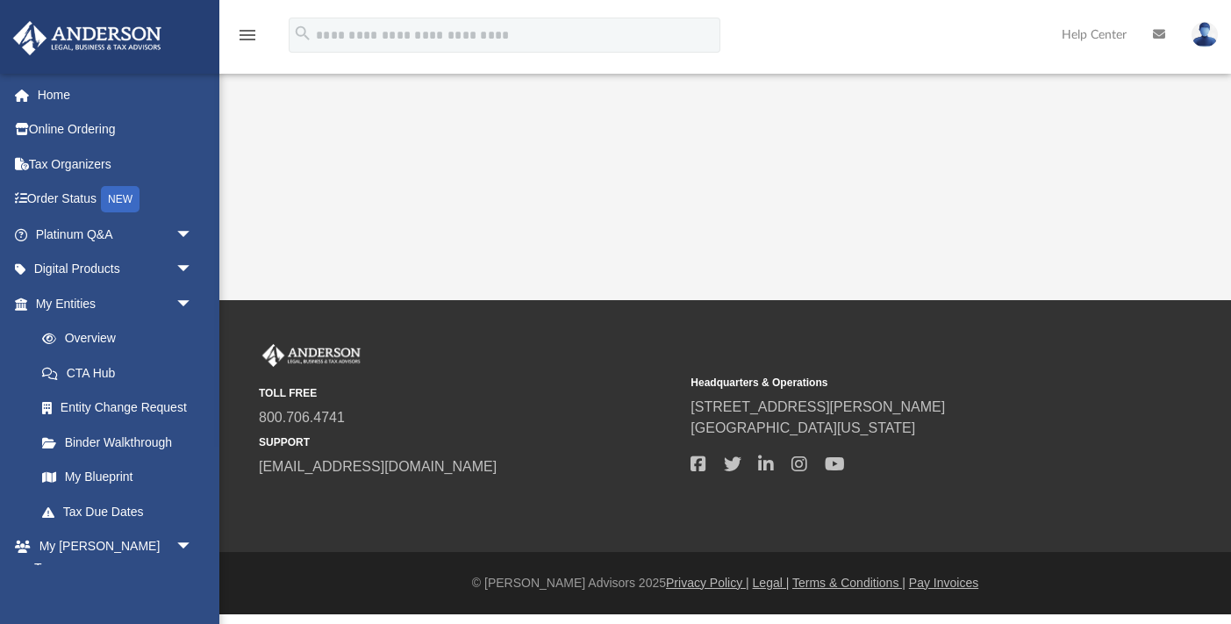 This screenshot has height=624, width=1231. I want to click on a: Online Ordering, so click(116, 130).